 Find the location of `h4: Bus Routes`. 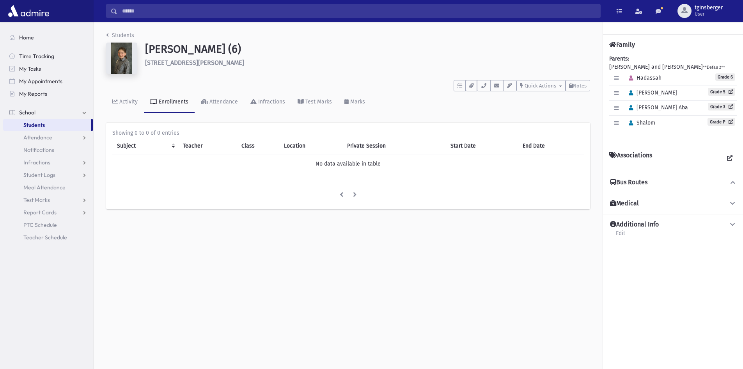

h4: Bus Routes is located at coordinates (629, 182).